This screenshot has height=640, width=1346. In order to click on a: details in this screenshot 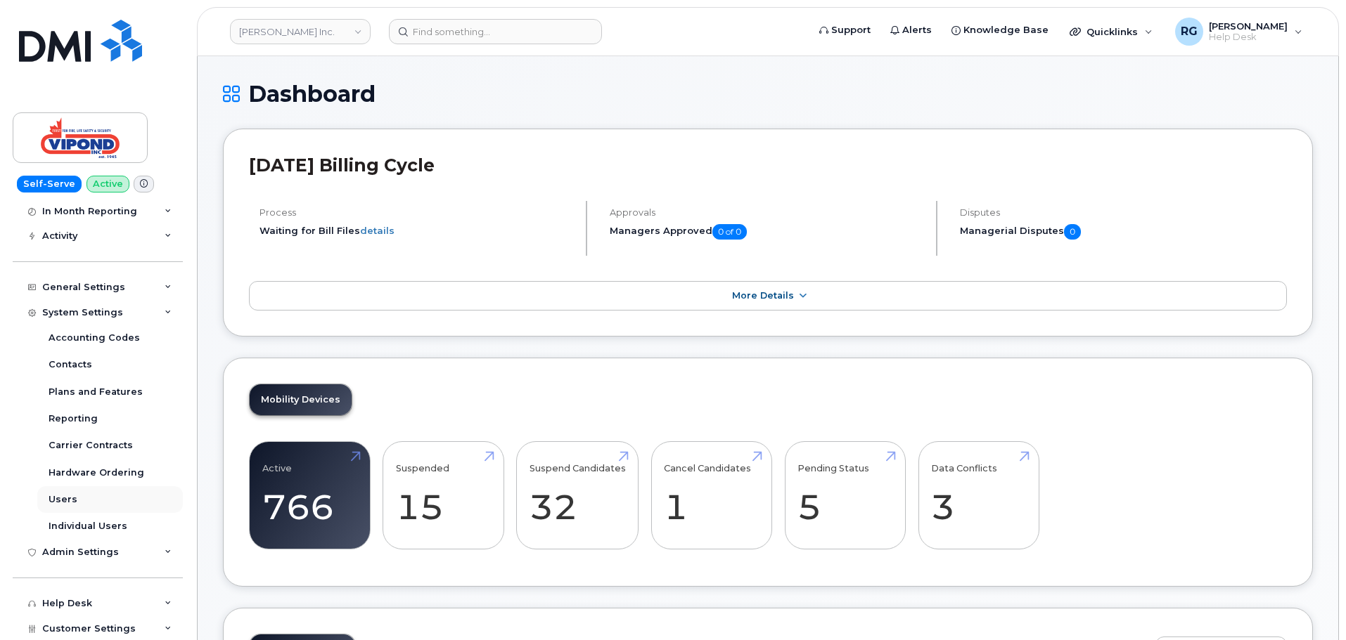, I will do `click(377, 231)`.